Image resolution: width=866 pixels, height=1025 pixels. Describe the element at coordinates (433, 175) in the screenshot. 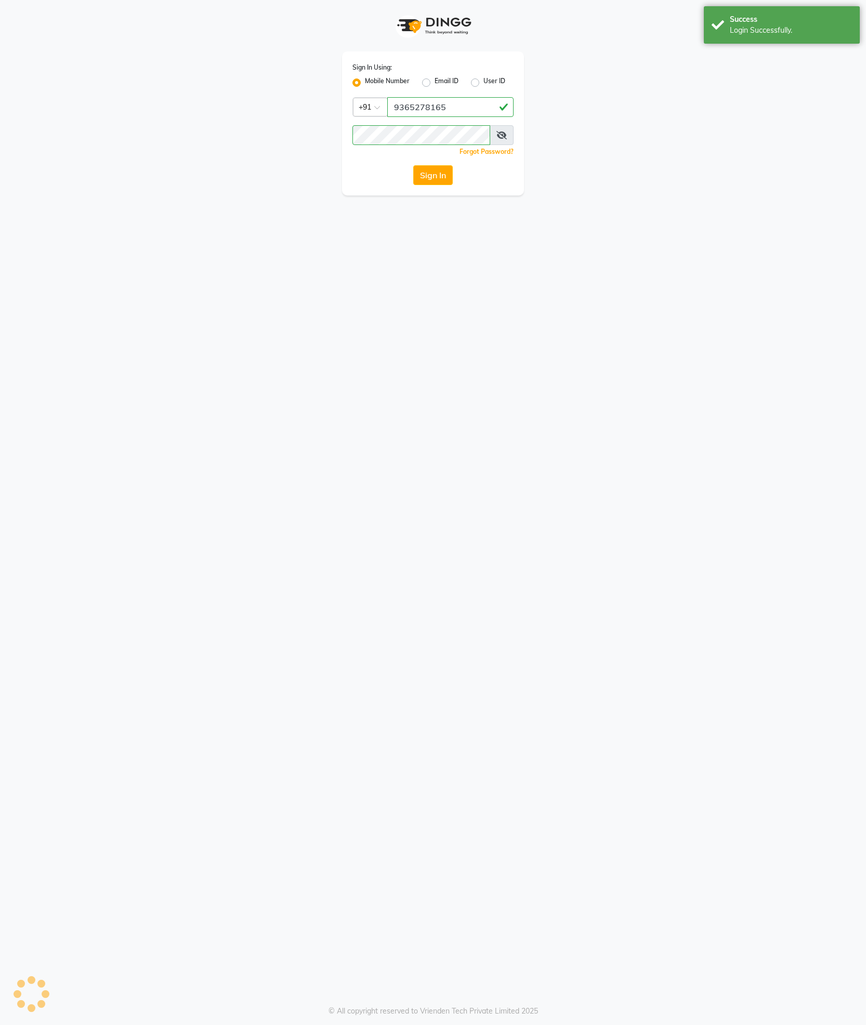

I see `button: Sign In` at that location.